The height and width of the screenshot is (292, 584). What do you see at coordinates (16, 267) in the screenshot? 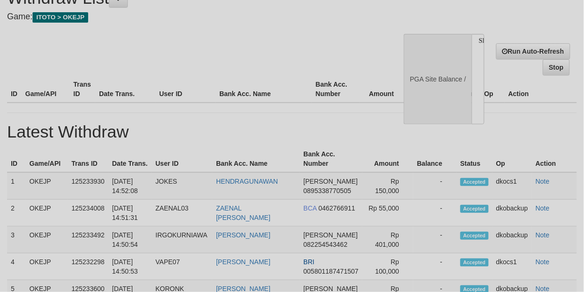
I see `td: 4` at bounding box center [16, 267].